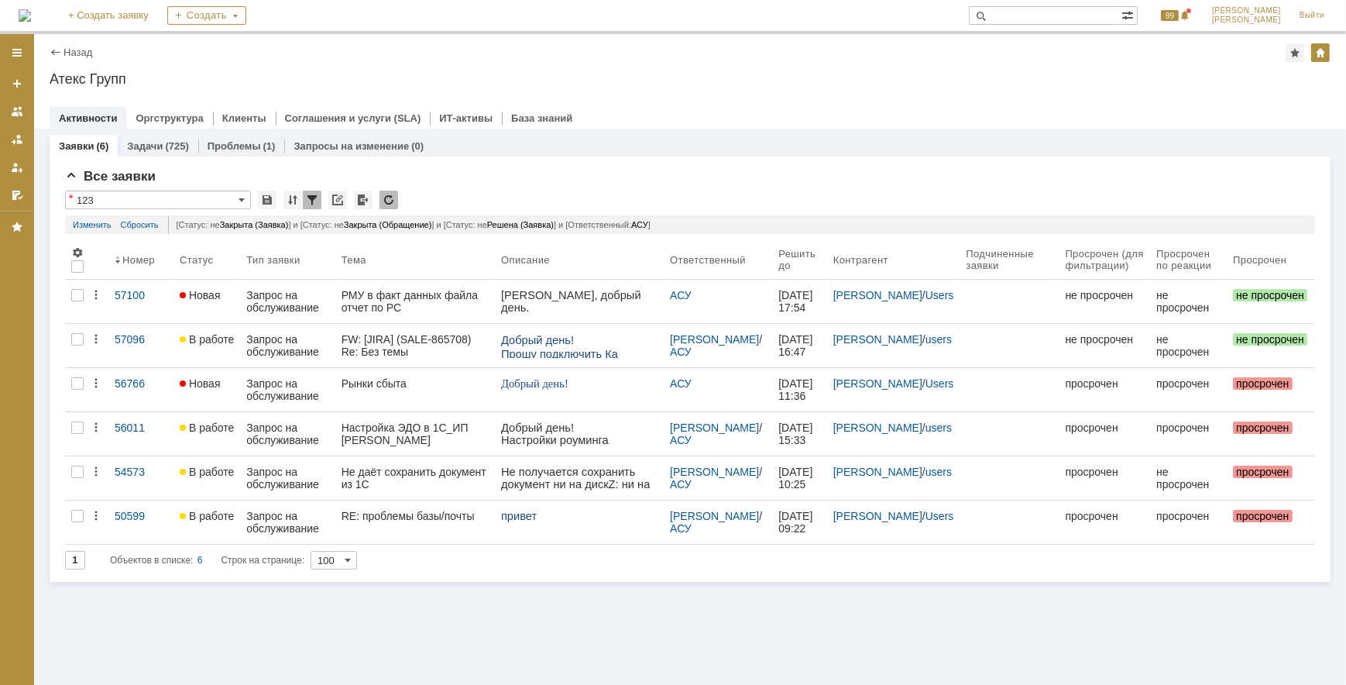 The width and height of the screenshot is (1346, 685). What do you see at coordinates (77, 253) in the screenshot?
I see `span: Настройки` at bounding box center [77, 253].